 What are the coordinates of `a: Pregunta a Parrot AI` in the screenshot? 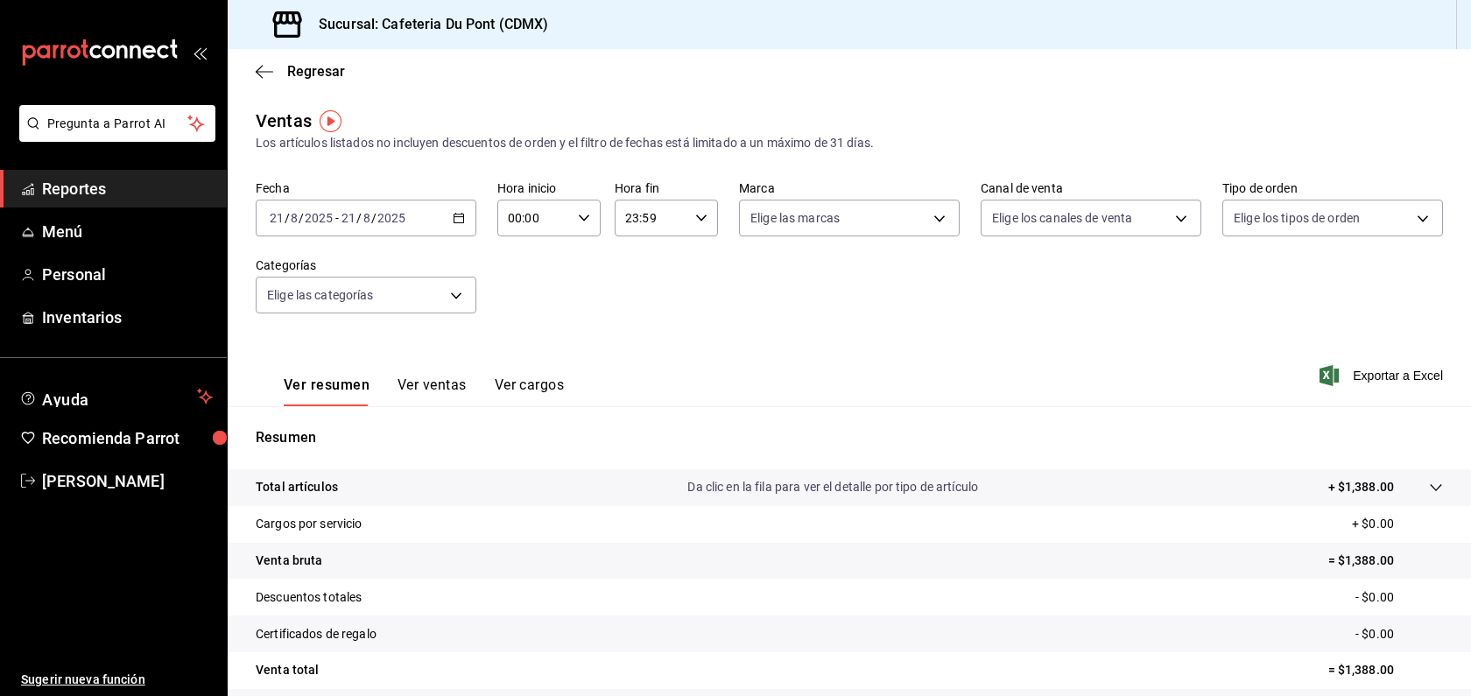 It's located at (114, 136).